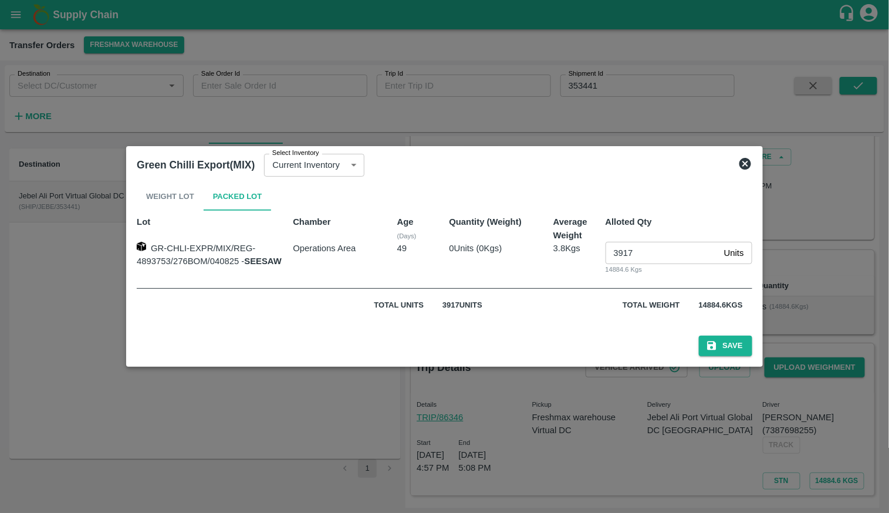  What do you see at coordinates (734, 253) in the screenshot?
I see `p: Units` at bounding box center [734, 253].